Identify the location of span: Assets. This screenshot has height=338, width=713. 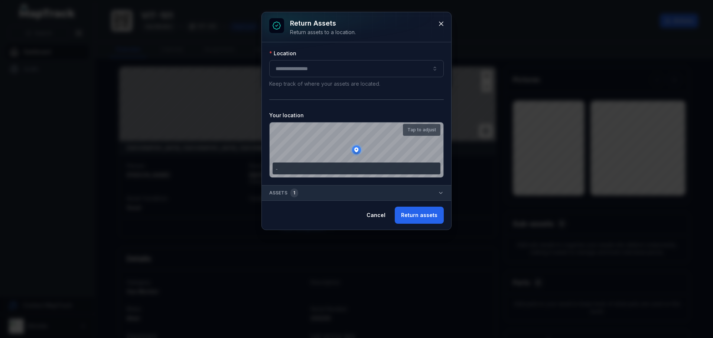
(284, 193).